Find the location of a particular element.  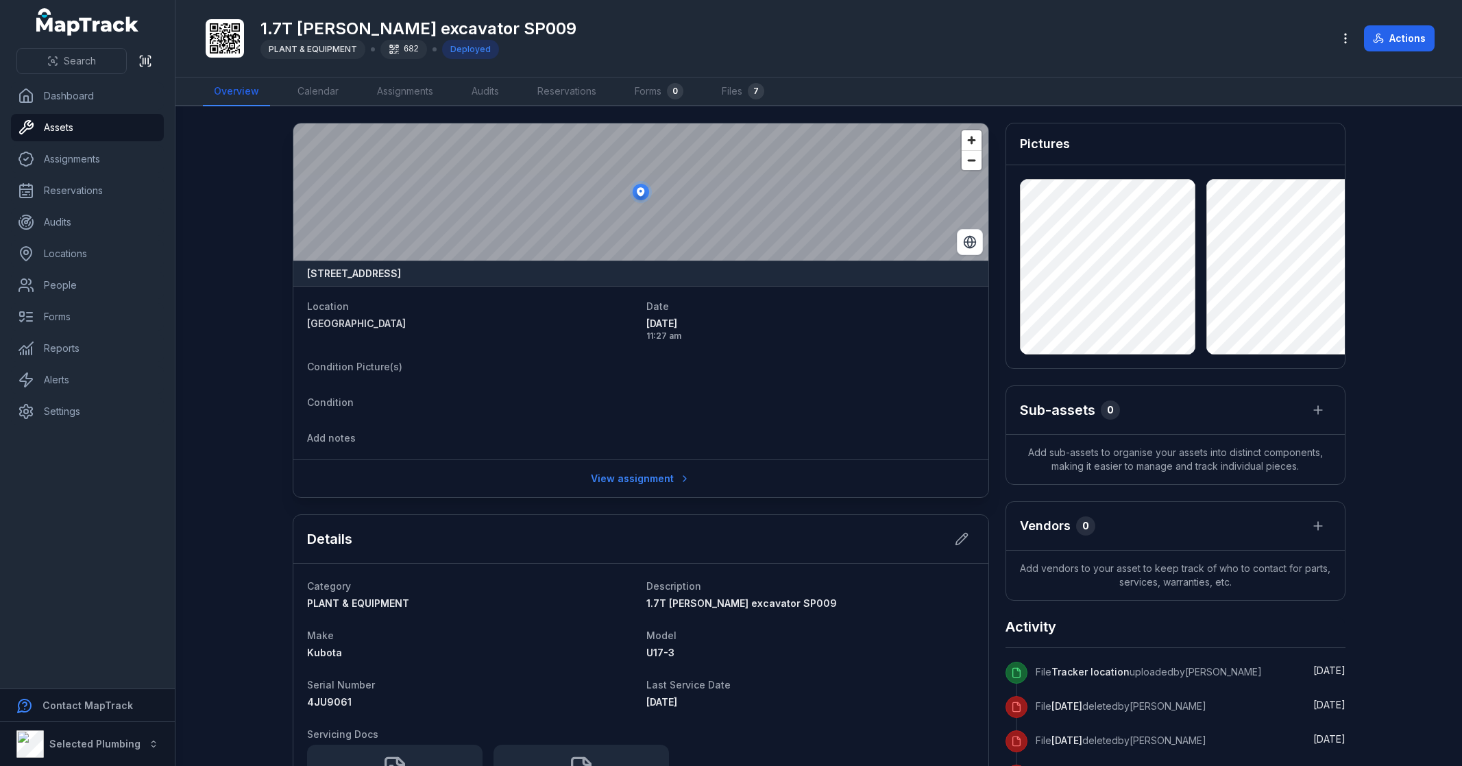

span: Condition Picture(s) is located at coordinates (354, 366).